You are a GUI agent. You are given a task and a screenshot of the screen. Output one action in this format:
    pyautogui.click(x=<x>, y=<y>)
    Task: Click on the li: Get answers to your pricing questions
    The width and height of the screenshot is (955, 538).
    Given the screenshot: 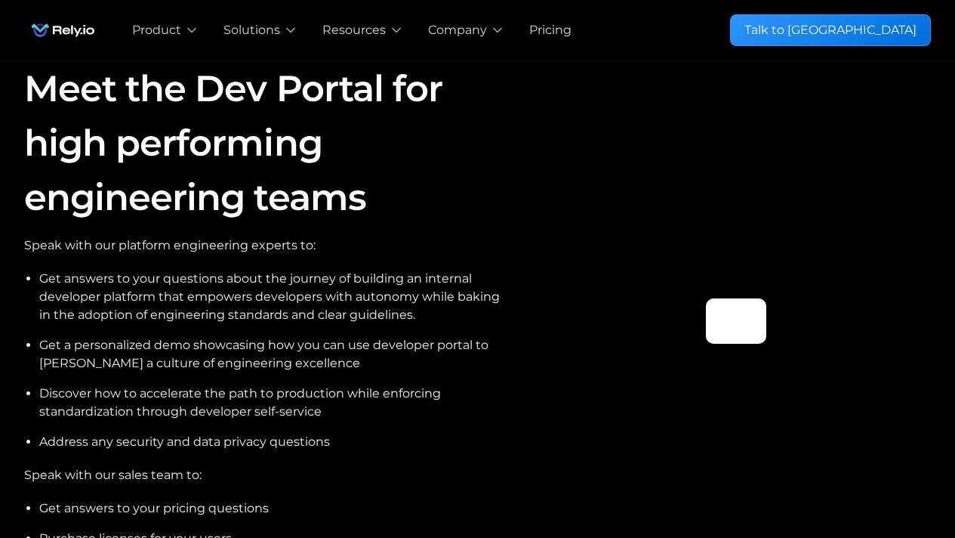 What is the action you would take?
    pyautogui.click(x=275, y=508)
    